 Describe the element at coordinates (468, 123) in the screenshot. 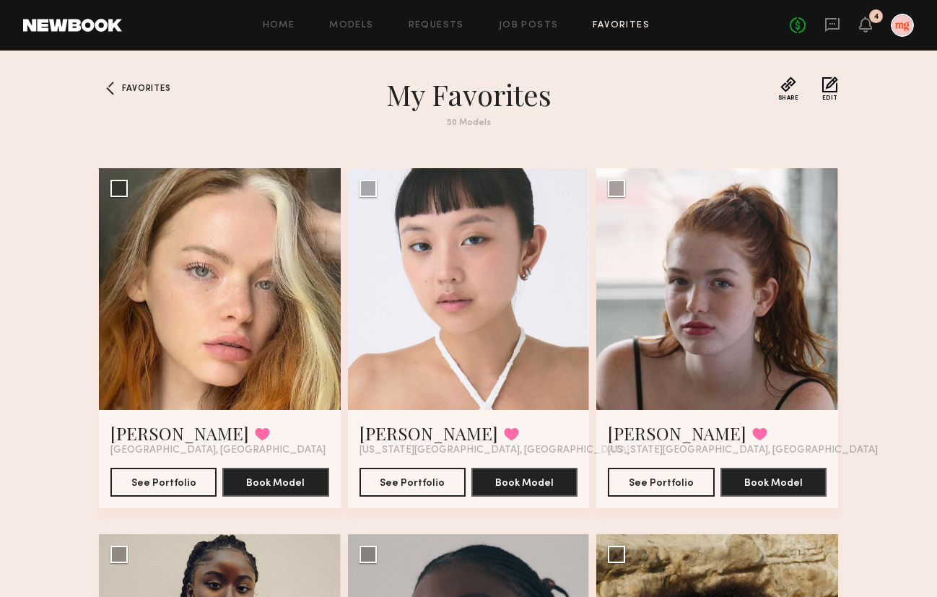

I see `div: 50 Models` at that location.